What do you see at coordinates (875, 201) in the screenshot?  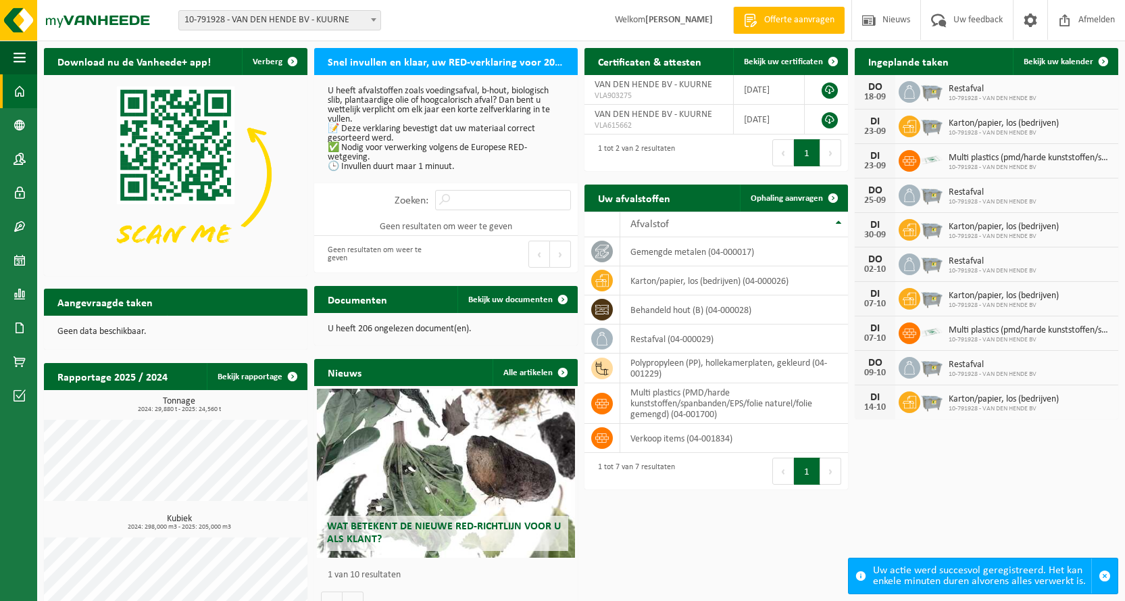 I see `div: 25-09` at bounding box center [875, 201].